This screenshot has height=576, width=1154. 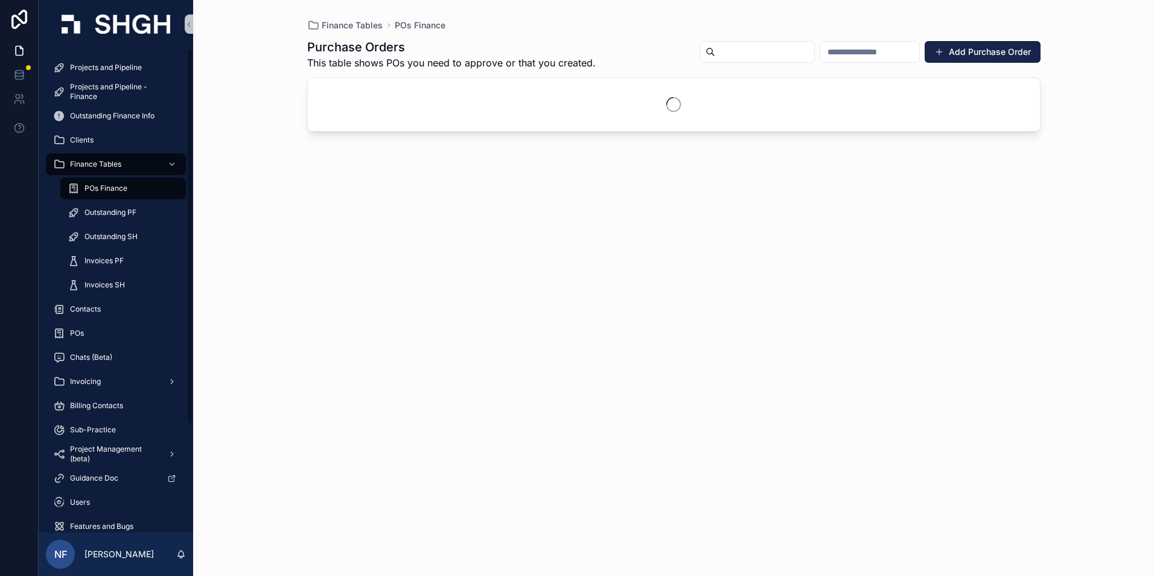 What do you see at coordinates (77, 333) in the screenshot?
I see `span: POs` at bounding box center [77, 333].